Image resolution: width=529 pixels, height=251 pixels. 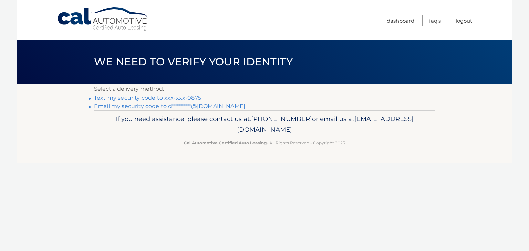 What do you see at coordinates (103, 19) in the screenshot?
I see `a: Cal Automotive` at bounding box center [103, 19].